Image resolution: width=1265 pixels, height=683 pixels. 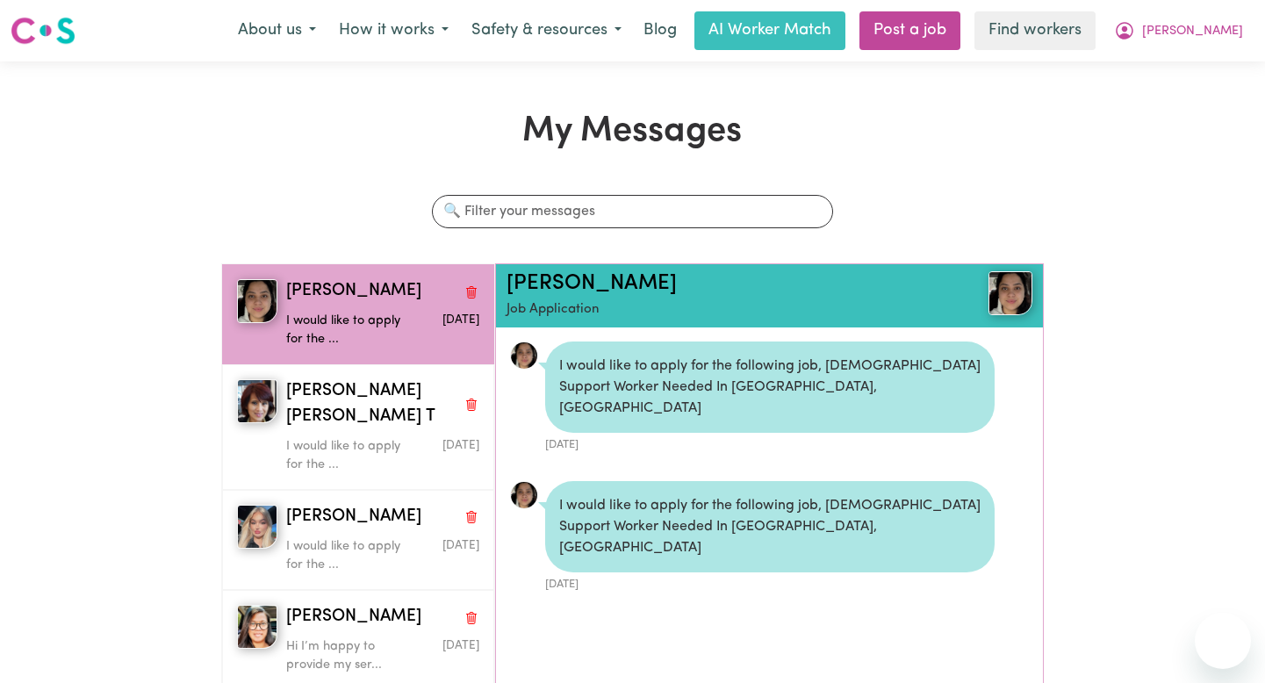 What do you see at coordinates (350, 656) in the screenshot?
I see `p: Hi I’m happy to provide my ser...` at bounding box center [350, 656].